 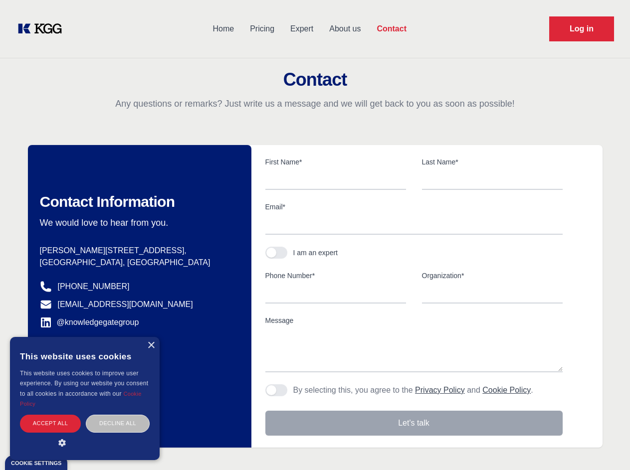 What do you see at coordinates (302, 29) in the screenshot?
I see `a: Expert` at bounding box center [302, 29].